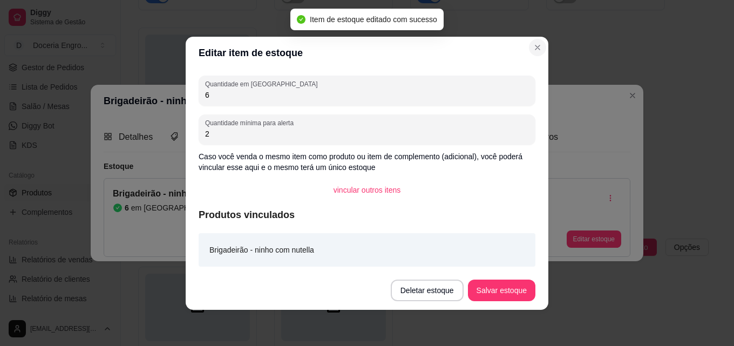 The image size is (734, 346). What do you see at coordinates (262, 250) in the screenshot?
I see `article: Brigadeirão - ninho com nutella` at bounding box center [262, 250].